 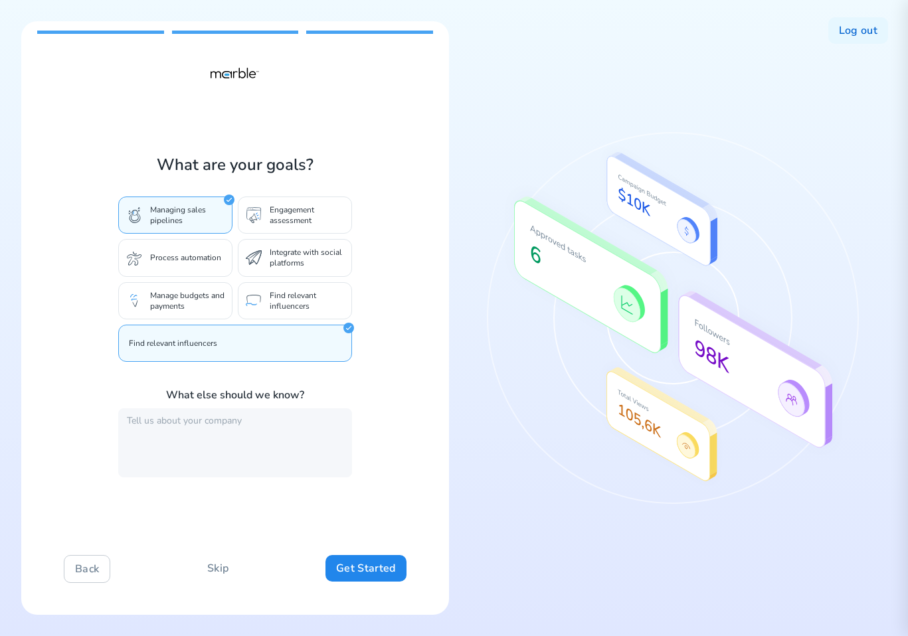 I want to click on button: Get Started, so click(x=365, y=569).